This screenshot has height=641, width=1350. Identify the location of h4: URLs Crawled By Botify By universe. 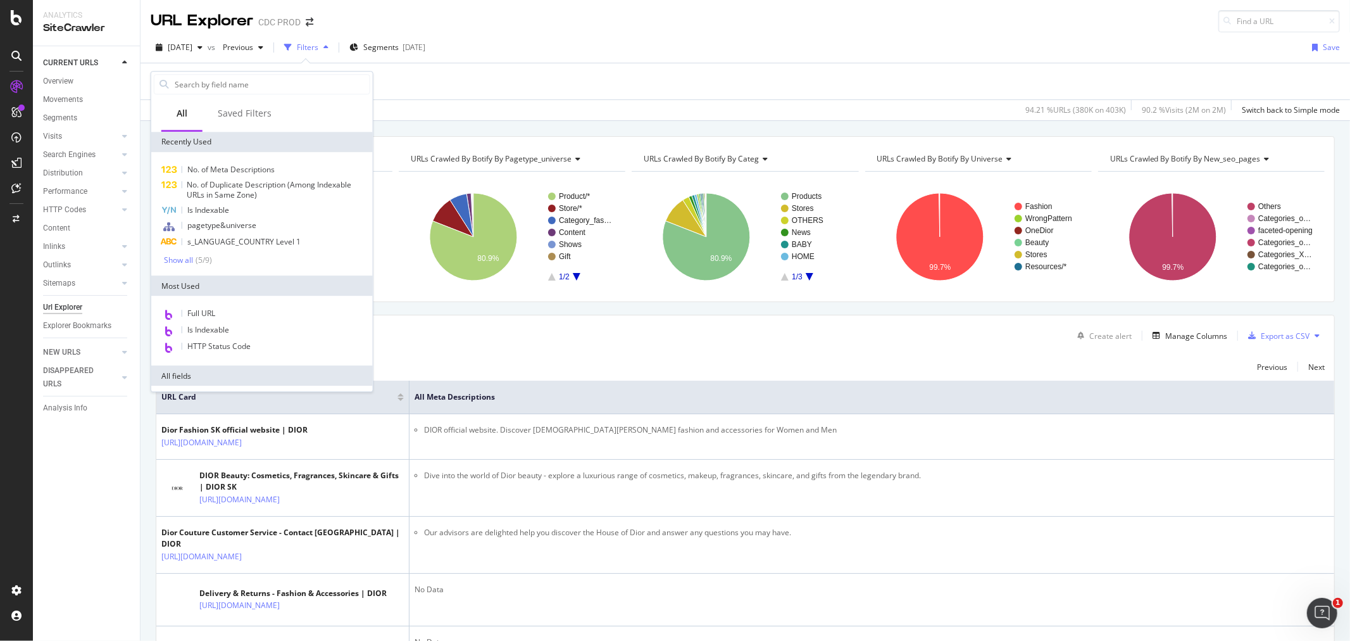
(977, 159).